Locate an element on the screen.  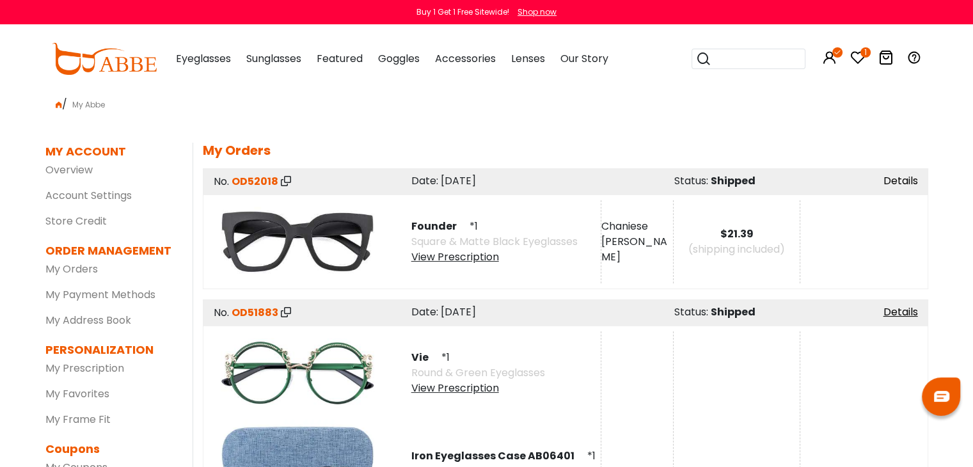
a: My Frame Fit is located at coordinates (78, 419).